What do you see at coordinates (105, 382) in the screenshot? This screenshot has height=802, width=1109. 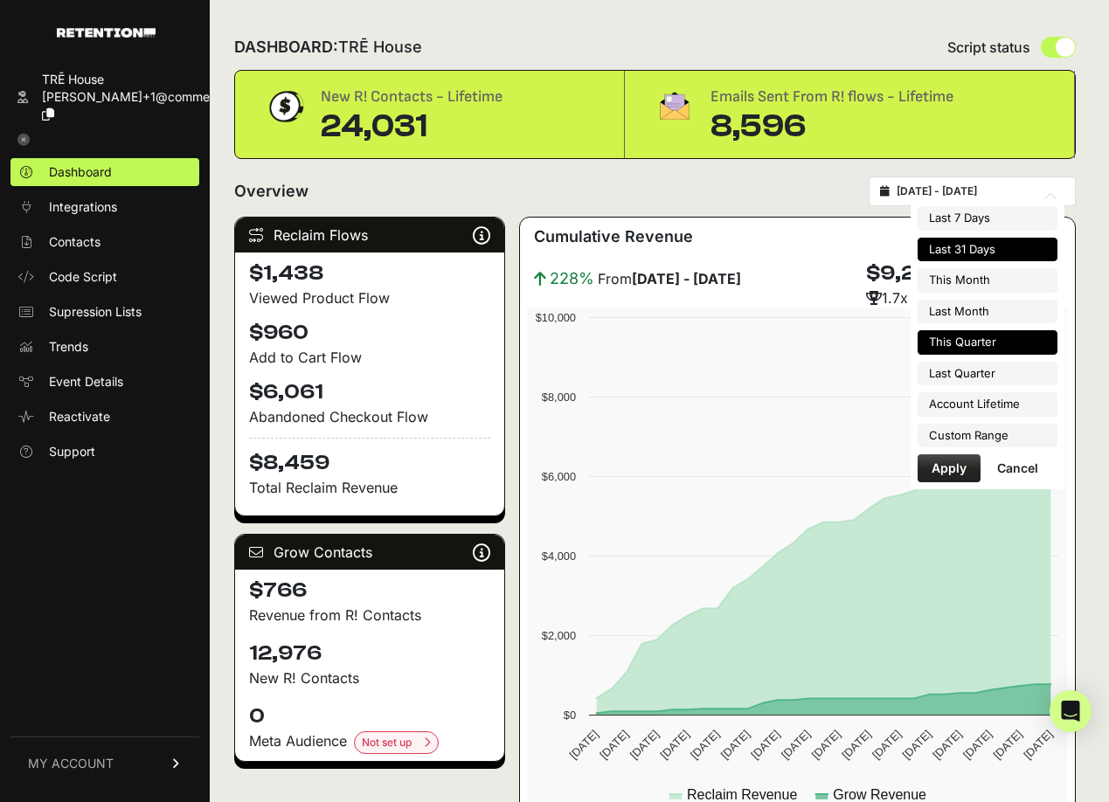 I see `a: Event Details` at bounding box center [105, 382].